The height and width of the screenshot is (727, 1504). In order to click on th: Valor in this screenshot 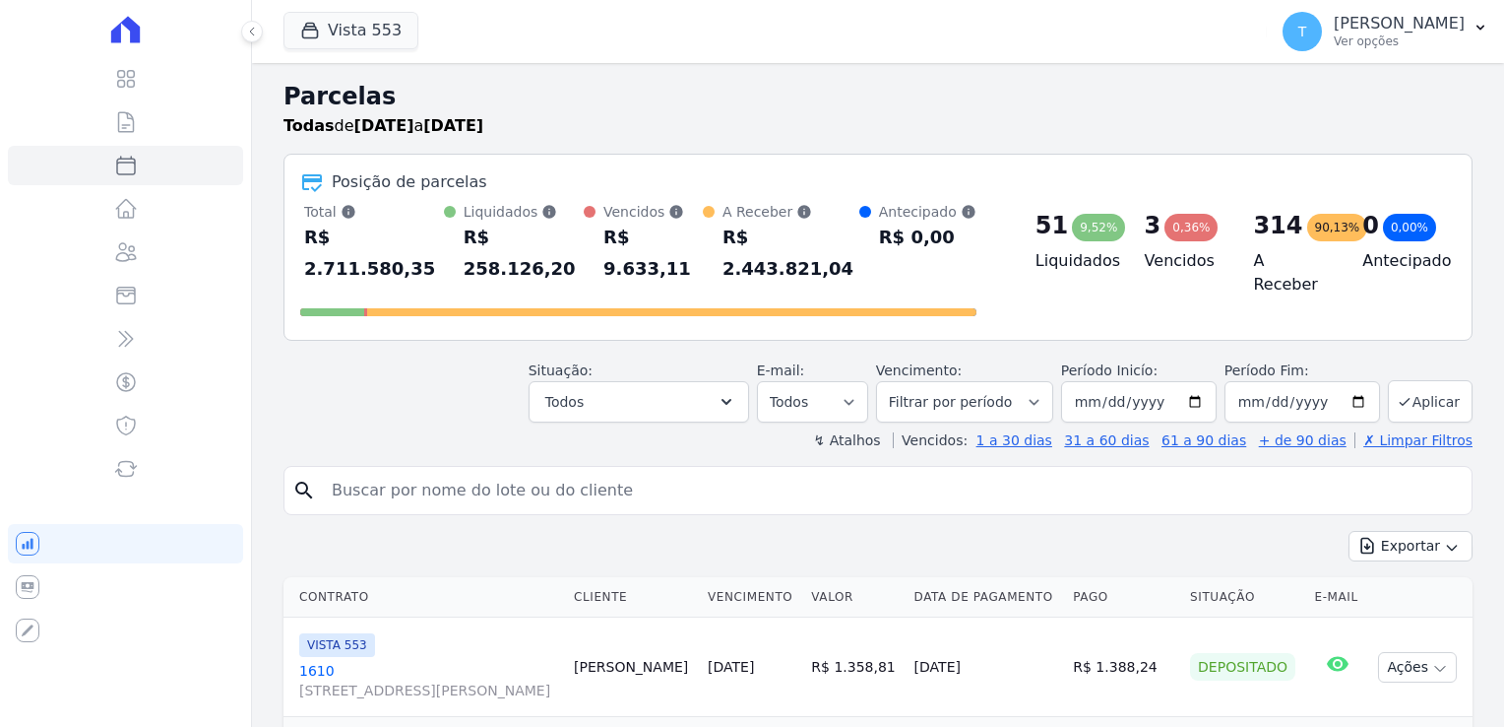, I will do `click(854, 597)`.